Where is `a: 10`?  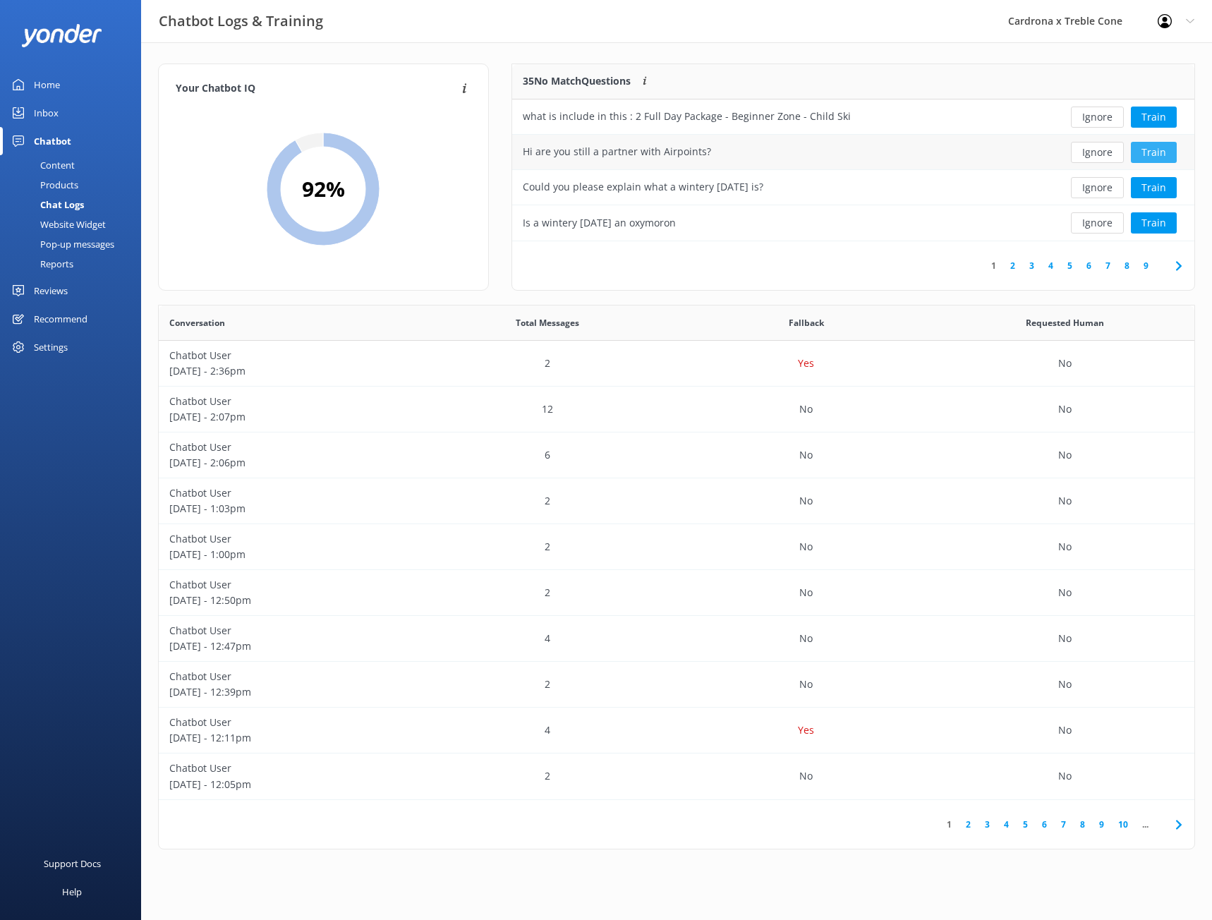
a: 10 is located at coordinates (1123, 824).